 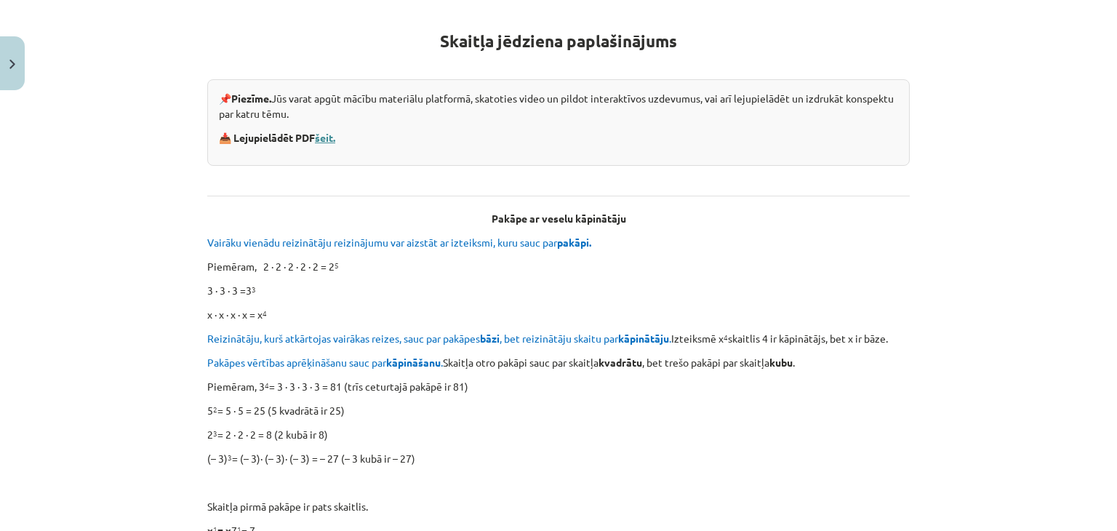 What do you see at coordinates (558, 434) in the screenshot?
I see `p: 2 = 2 ∙ 2 ∙ 2 = 8 (2 kubā ir 8)` at bounding box center [558, 434].